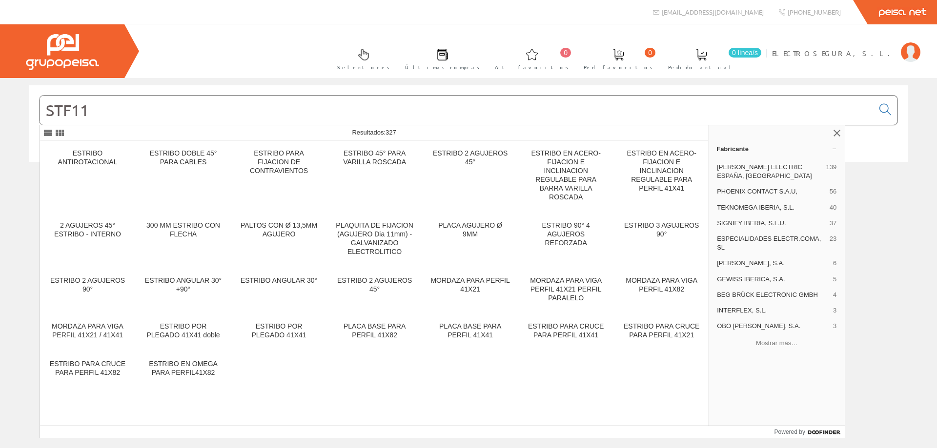 This screenshot has height=448, width=937. What do you see at coordinates (565, 333) in the screenshot?
I see `a: ESTRIBO PARA CRUCE PARA PERFIL 41X41` at bounding box center [565, 333].